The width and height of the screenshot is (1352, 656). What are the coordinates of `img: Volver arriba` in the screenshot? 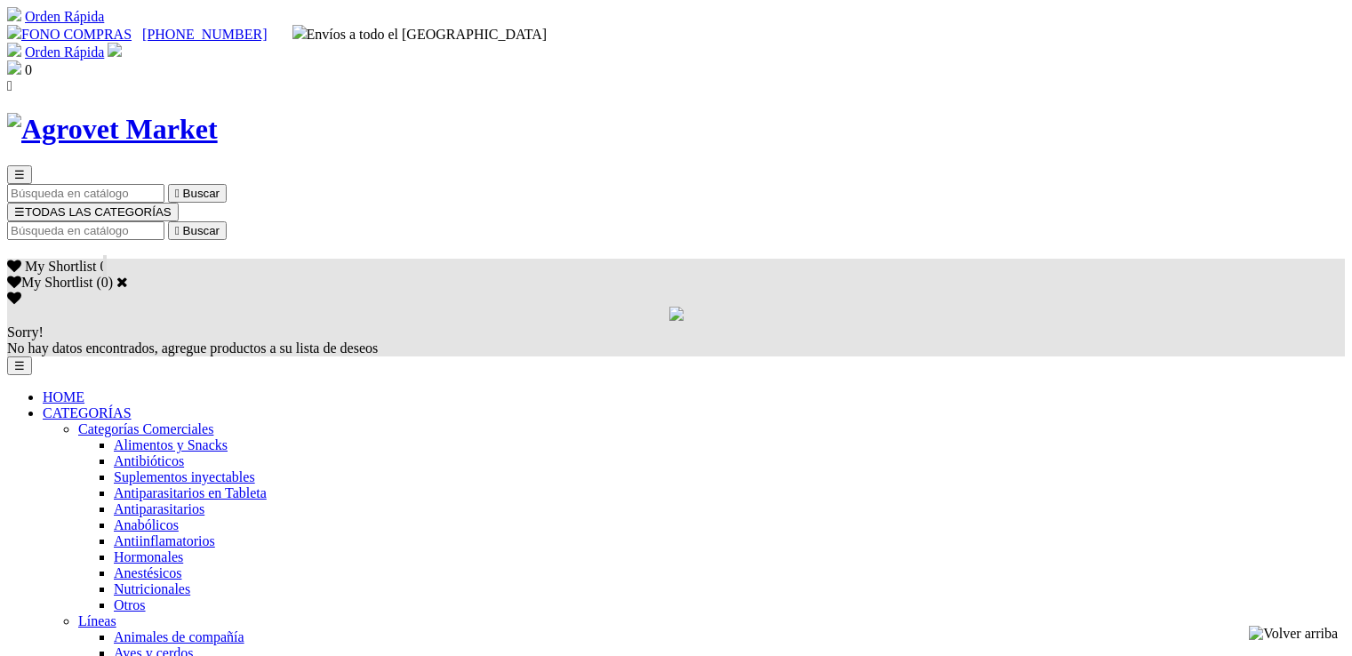 It's located at (1294, 634).